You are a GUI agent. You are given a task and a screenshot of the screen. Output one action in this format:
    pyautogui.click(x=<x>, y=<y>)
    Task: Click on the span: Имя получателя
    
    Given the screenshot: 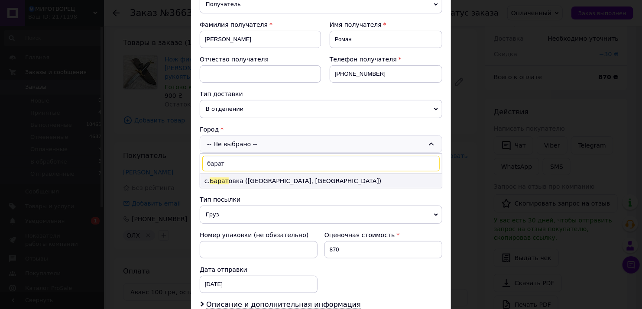 What is the action you would take?
    pyautogui.click(x=356, y=25)
    